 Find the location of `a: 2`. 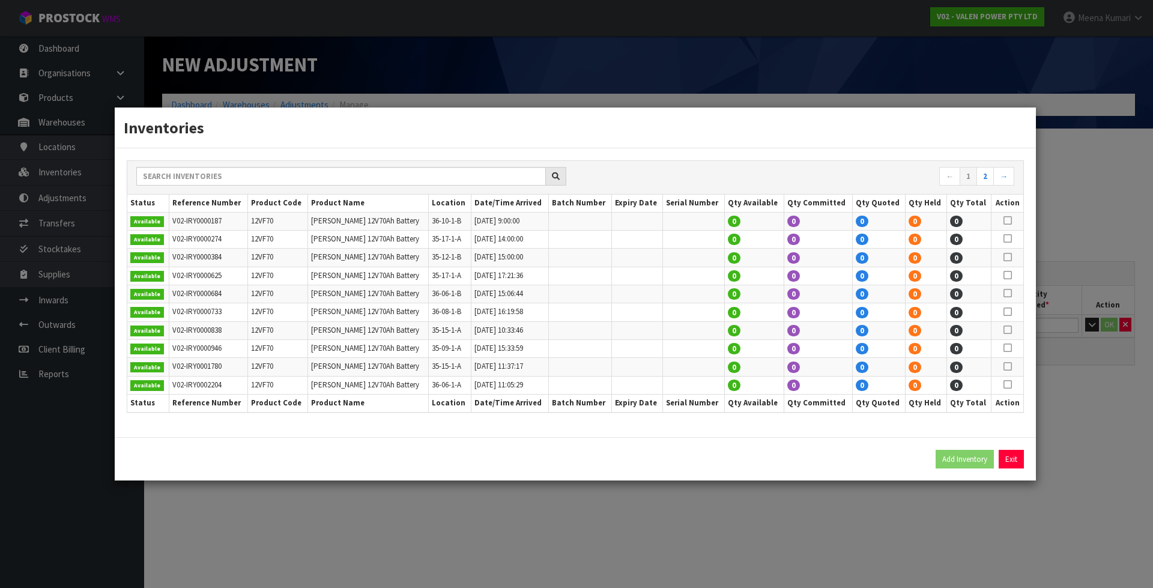

a: 2 is located at coordinates (984, 176).